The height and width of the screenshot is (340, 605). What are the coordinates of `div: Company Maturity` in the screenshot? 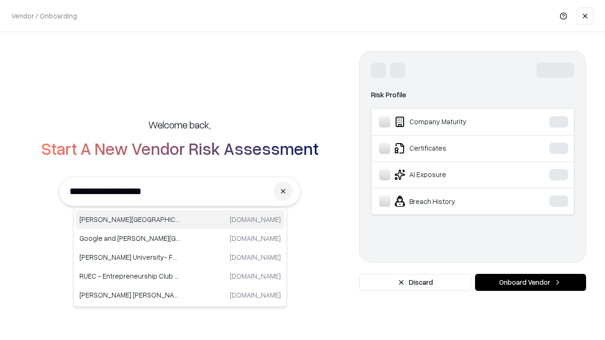 It's located at (449, 122).